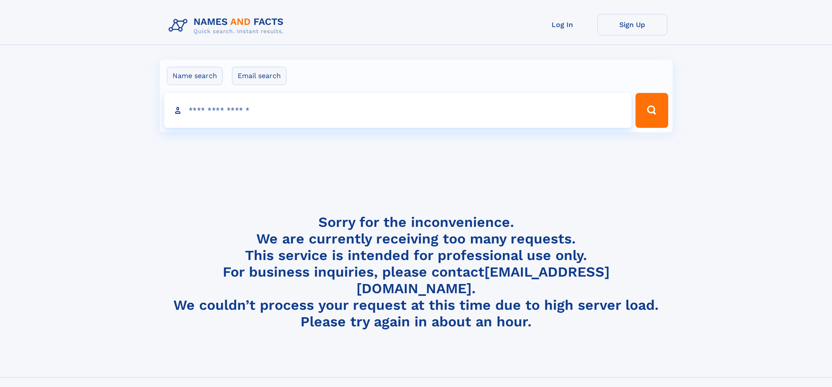 This screenshot has height=387, width=832. I want to click on h4: Sorry for the inconvenience. We are currently receiving too many requests. This service is intend..., so click(416, 272).